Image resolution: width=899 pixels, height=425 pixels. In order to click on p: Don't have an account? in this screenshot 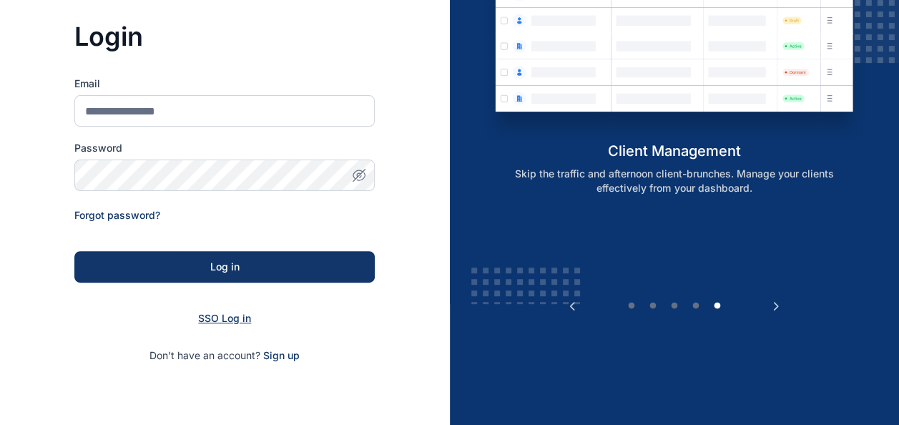, I will do `click(225, 356)`.